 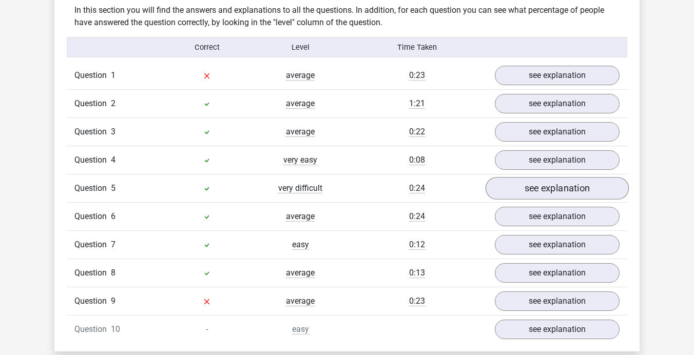 What do you see at coordinates (207, 47) in the screenshot?
I see `div: Correct` at bounding box center [207, 47].